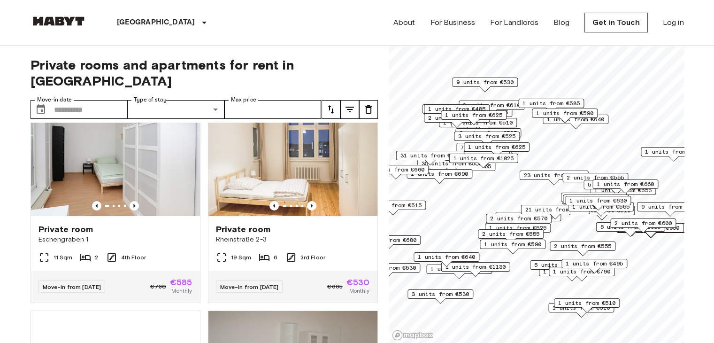 The width and height of the screenshot is (714, 343). I want to click on span: 1 units from €510, so click(587, 303).